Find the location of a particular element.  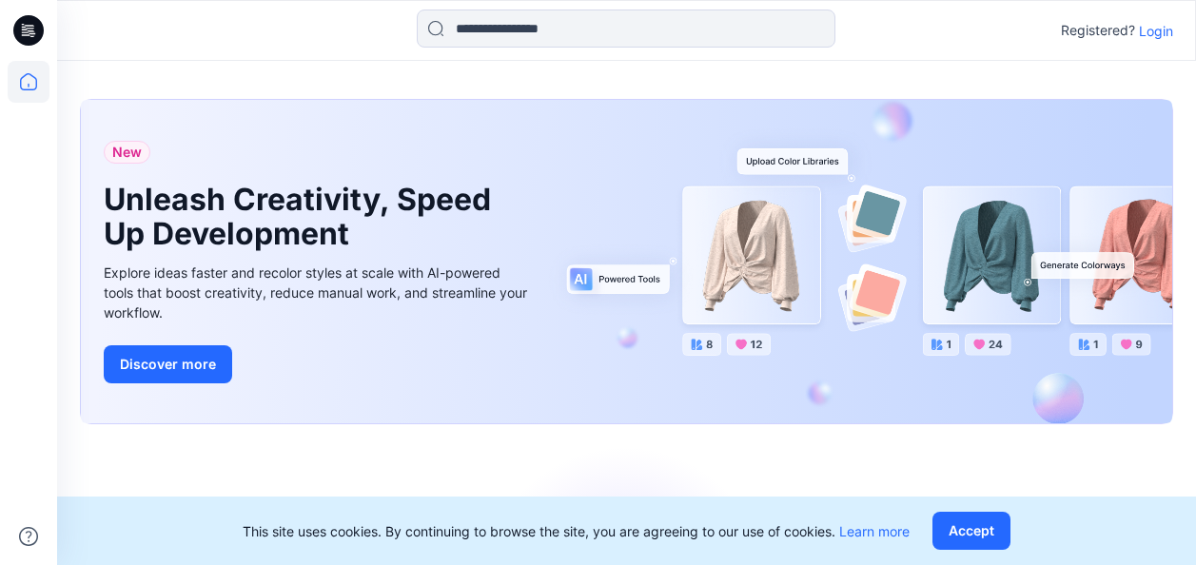

p: This site uses cookies. By continuing to browse the site, you are agreeing to our use of cookies. is located at coordinates (576, 531).